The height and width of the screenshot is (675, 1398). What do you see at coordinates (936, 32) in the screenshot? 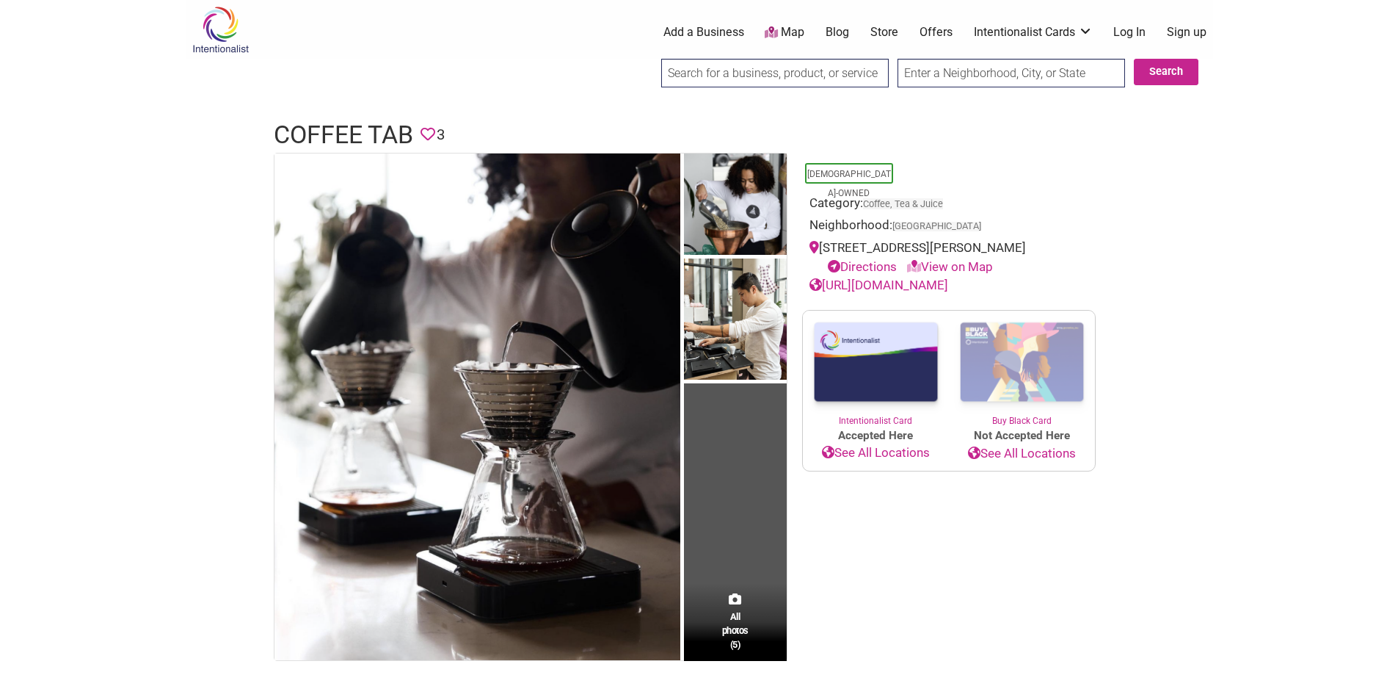
I see `a: Offers` at bounding box center [936, 32].